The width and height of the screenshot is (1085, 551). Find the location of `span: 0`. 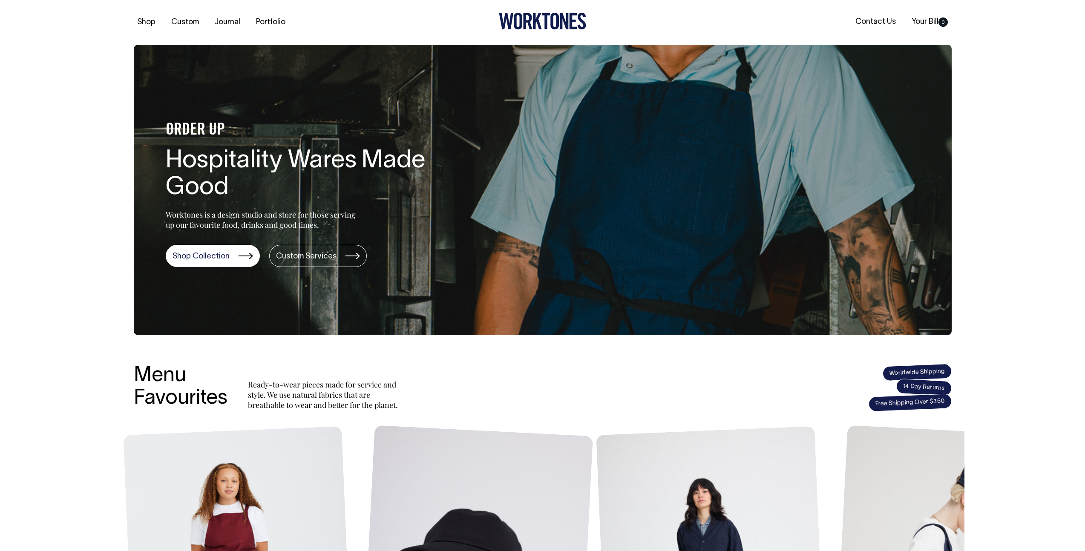

span: 0 is located at coordinates (943, 22).